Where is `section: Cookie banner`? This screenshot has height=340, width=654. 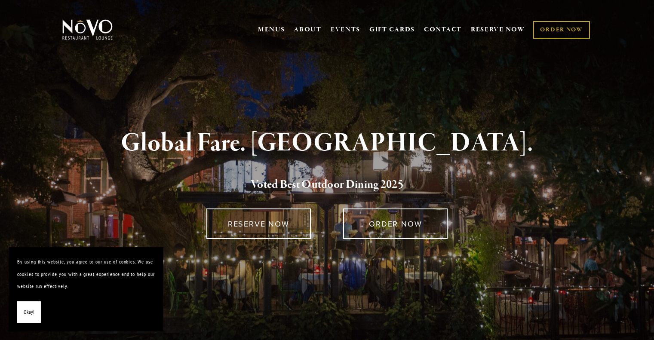
section: Cookie banner is located at coordinates (86, 289).